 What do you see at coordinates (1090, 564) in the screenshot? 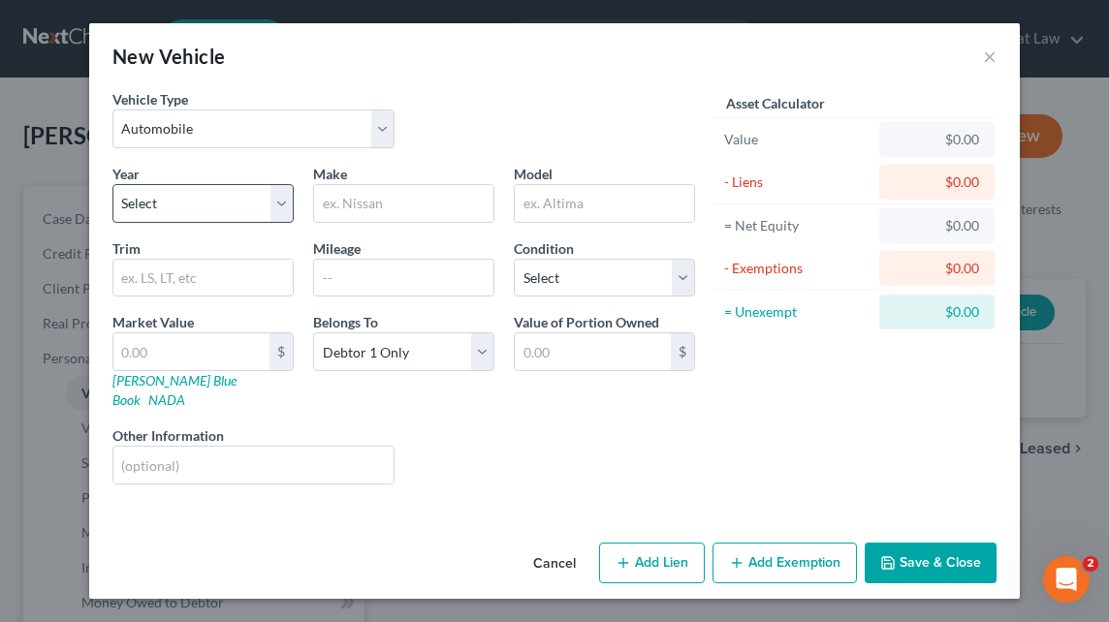
I see `span: 2` at bounding box center [1090, 564].